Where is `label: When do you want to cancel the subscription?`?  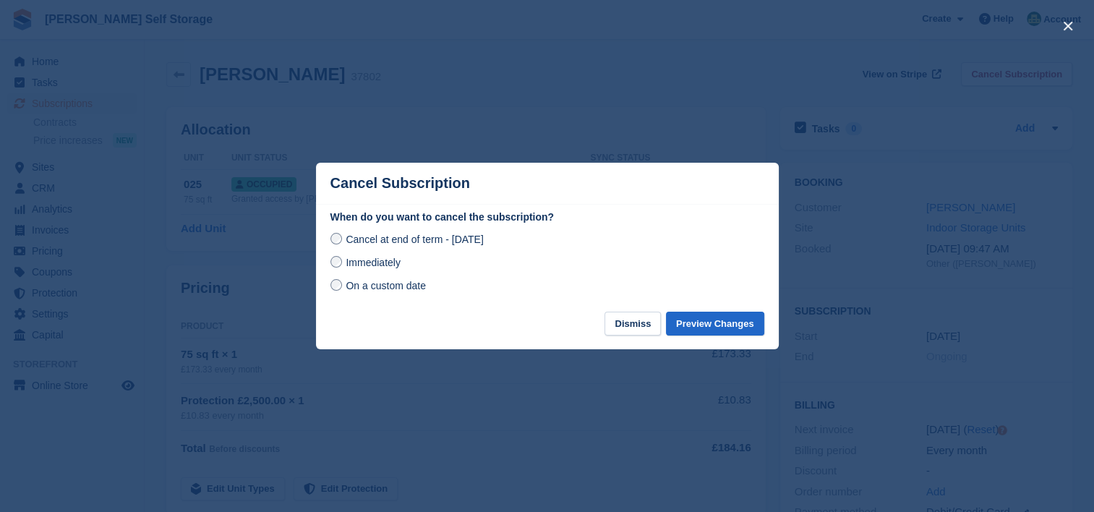 label: When do you want to cancel the subscription? is located at coordinates (547, 217).